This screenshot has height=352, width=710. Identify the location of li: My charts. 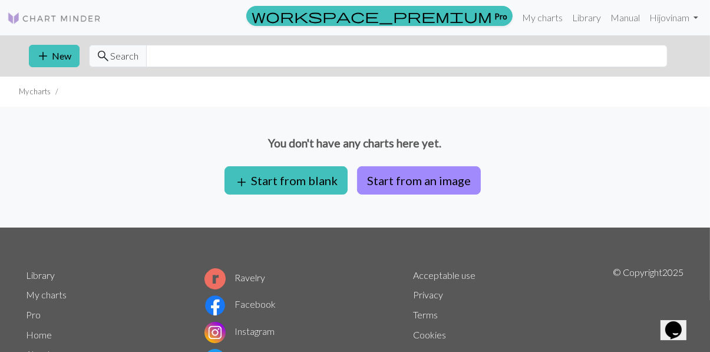
(35, 91).